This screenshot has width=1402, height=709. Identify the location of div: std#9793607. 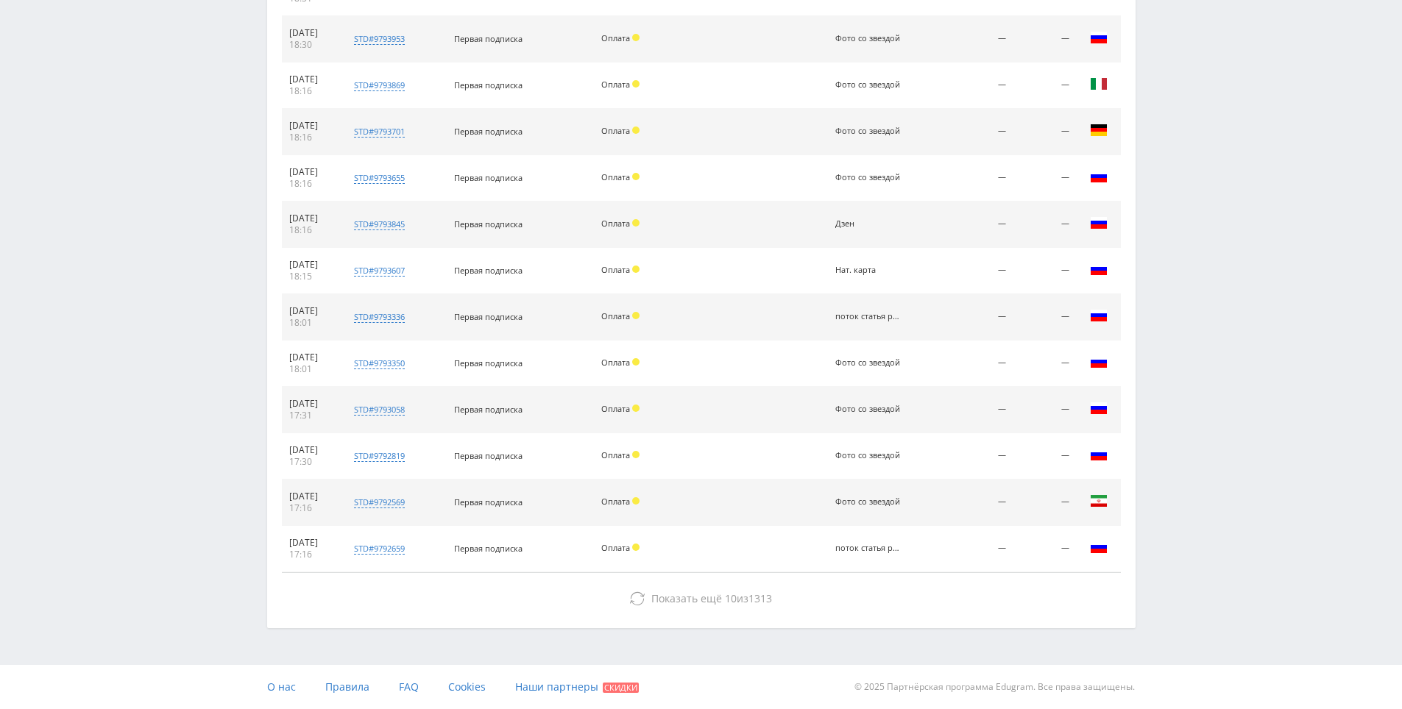
(379, 271).